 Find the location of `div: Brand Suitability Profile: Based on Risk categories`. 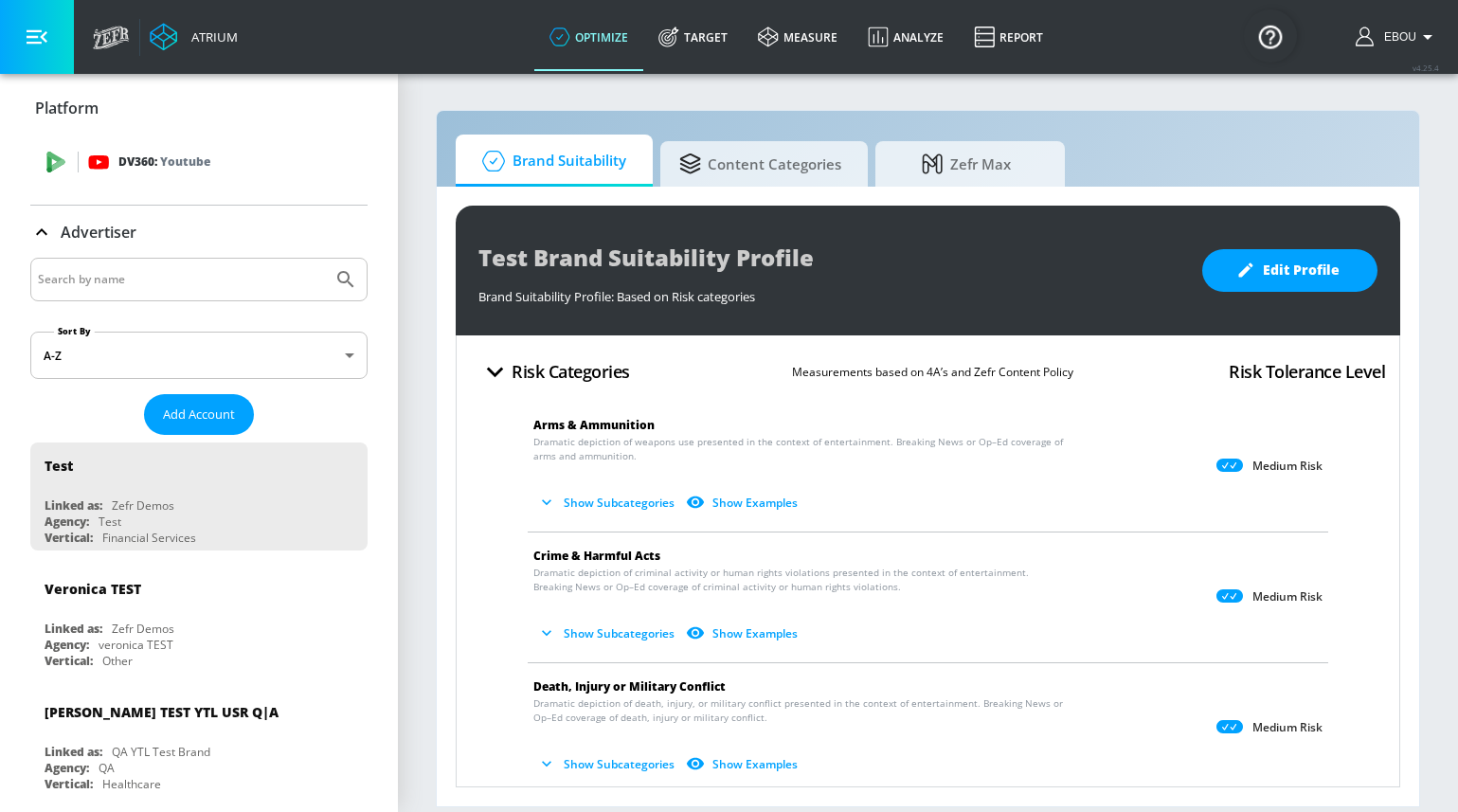

div: Brand Suitability Profile: Based on Risk categories is located at coordinates (831, 292).